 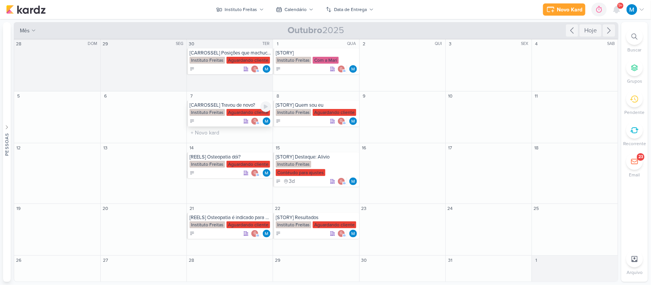 What do you see at coordinates (621, 6) in the screenshot?
I see `span: 9+` at bounding box center [621, 6].